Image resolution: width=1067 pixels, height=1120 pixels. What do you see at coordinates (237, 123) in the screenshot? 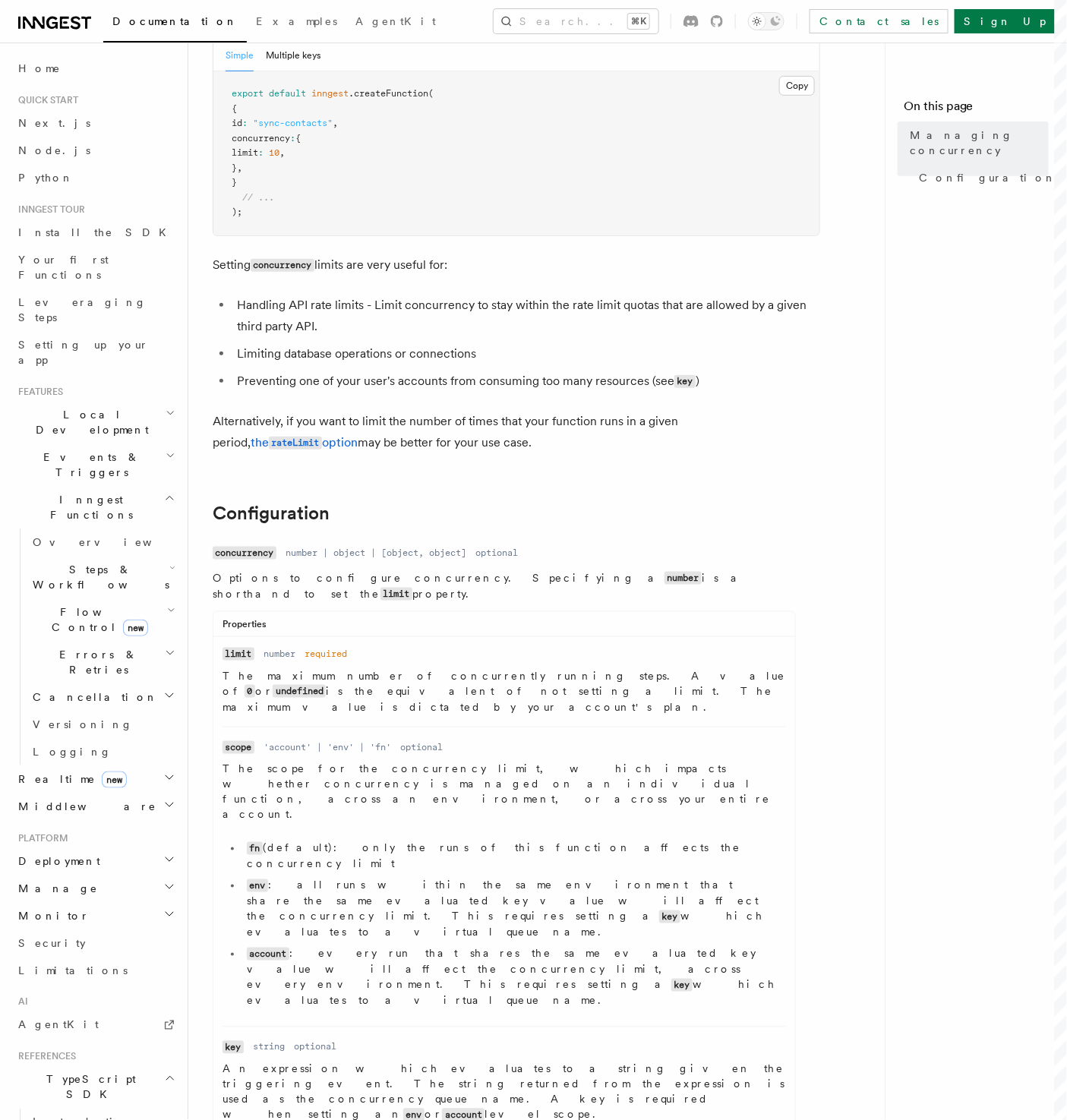
I see `span: id` at bounding box center [237, 123].